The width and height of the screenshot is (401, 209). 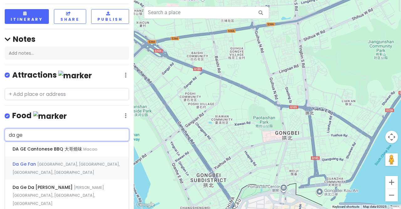 What do you see at coordinates (392, 195) in the screenshot?
I see `button: Zoom out` at bounding box center [392, 195].